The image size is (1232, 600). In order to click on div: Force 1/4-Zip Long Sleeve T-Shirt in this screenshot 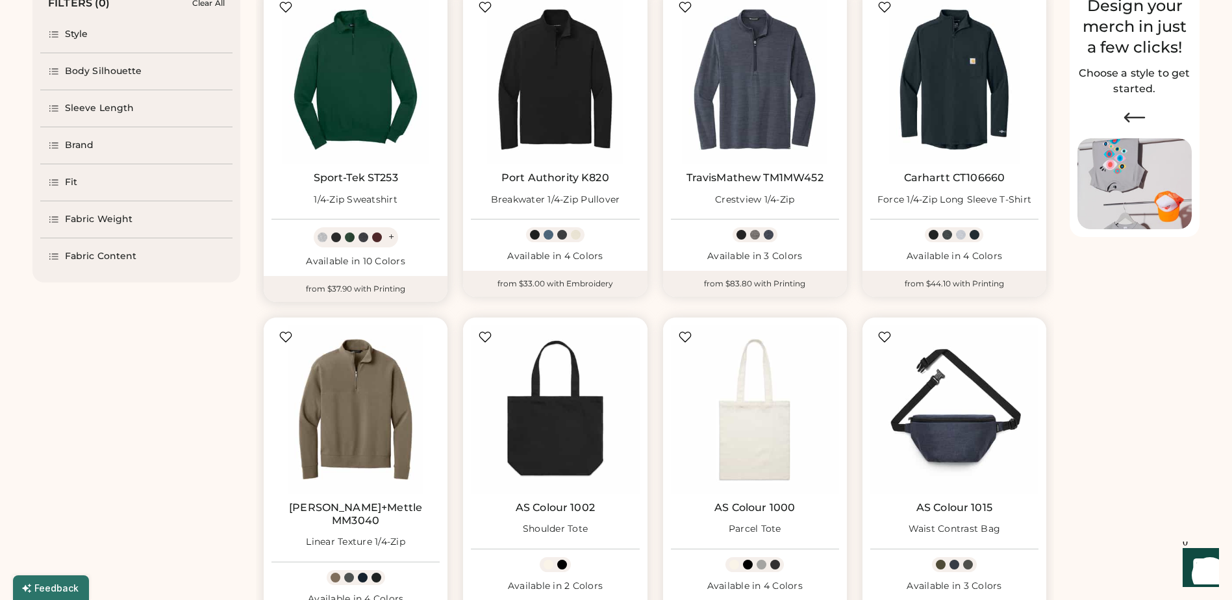, I will do `click(954, 200)`.